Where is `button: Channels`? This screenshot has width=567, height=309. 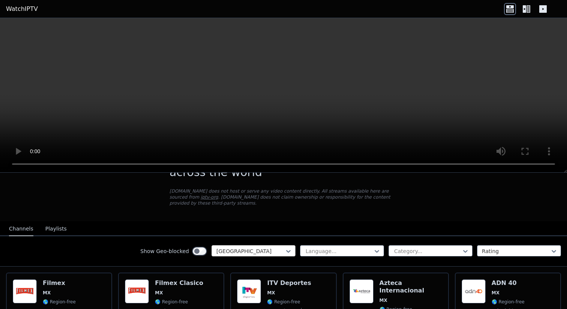 button: Channels is located at coordinates (21, 229).